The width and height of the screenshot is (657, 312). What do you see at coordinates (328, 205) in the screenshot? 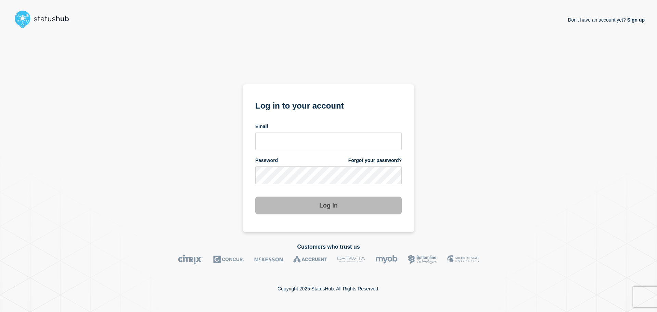
I see `button: Log in` at bounding box center [328, 205].